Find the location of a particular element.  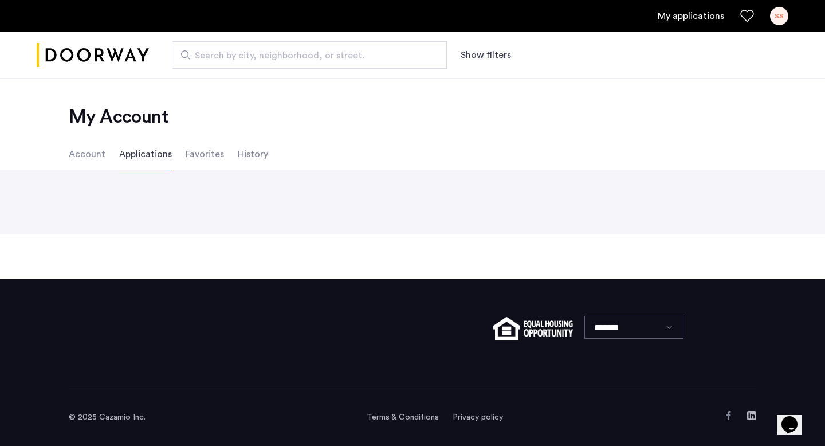

li: Account is located at coordinates (87, 154).